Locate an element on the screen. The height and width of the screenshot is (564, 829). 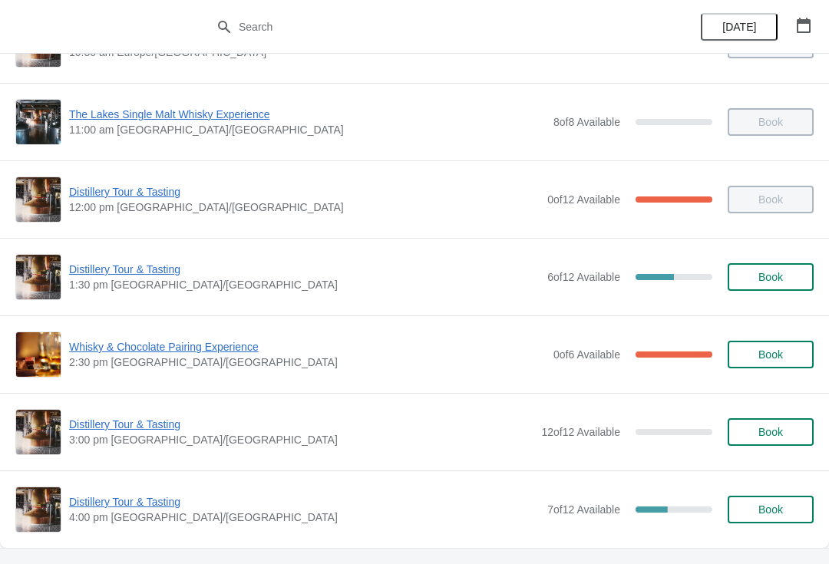
img: Distillery Tour & Tasting | | 12:00 pm Europe/London is located at coordinates (38, 199).